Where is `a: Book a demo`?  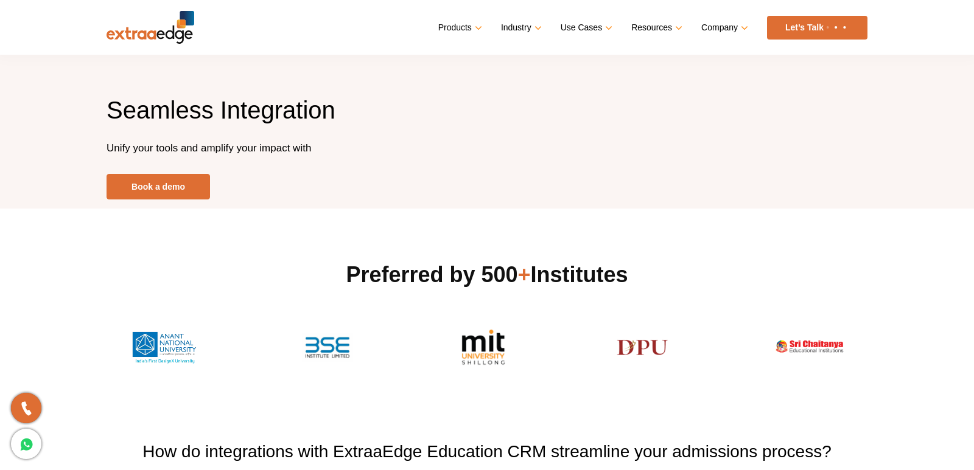
a: Book a demo is located at coordinates (158, 187).